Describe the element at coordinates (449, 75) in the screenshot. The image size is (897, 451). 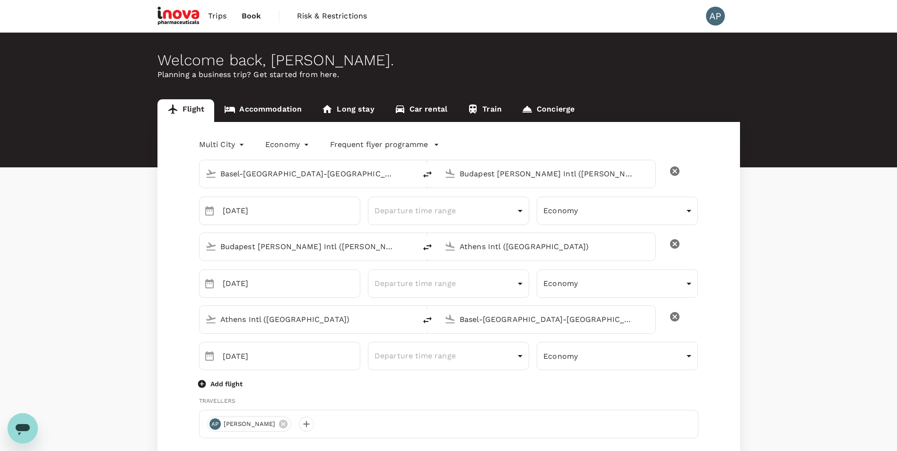
I see `p: Planning a business trip? Get started from here.` at that location.